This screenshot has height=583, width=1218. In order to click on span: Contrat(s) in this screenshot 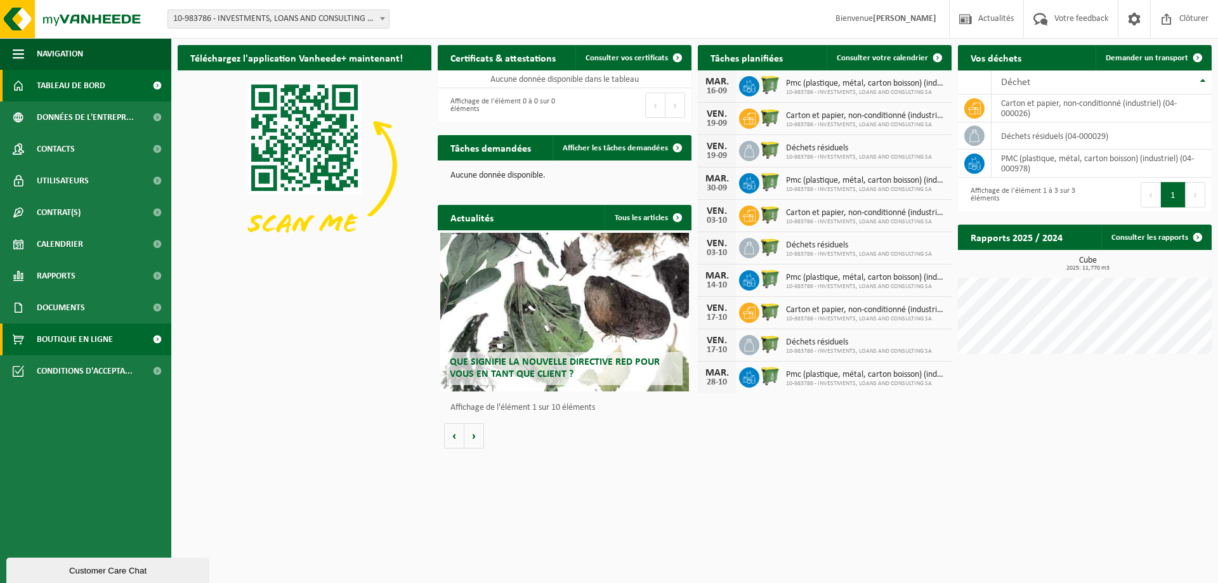, I will do `click(58, 213)`.